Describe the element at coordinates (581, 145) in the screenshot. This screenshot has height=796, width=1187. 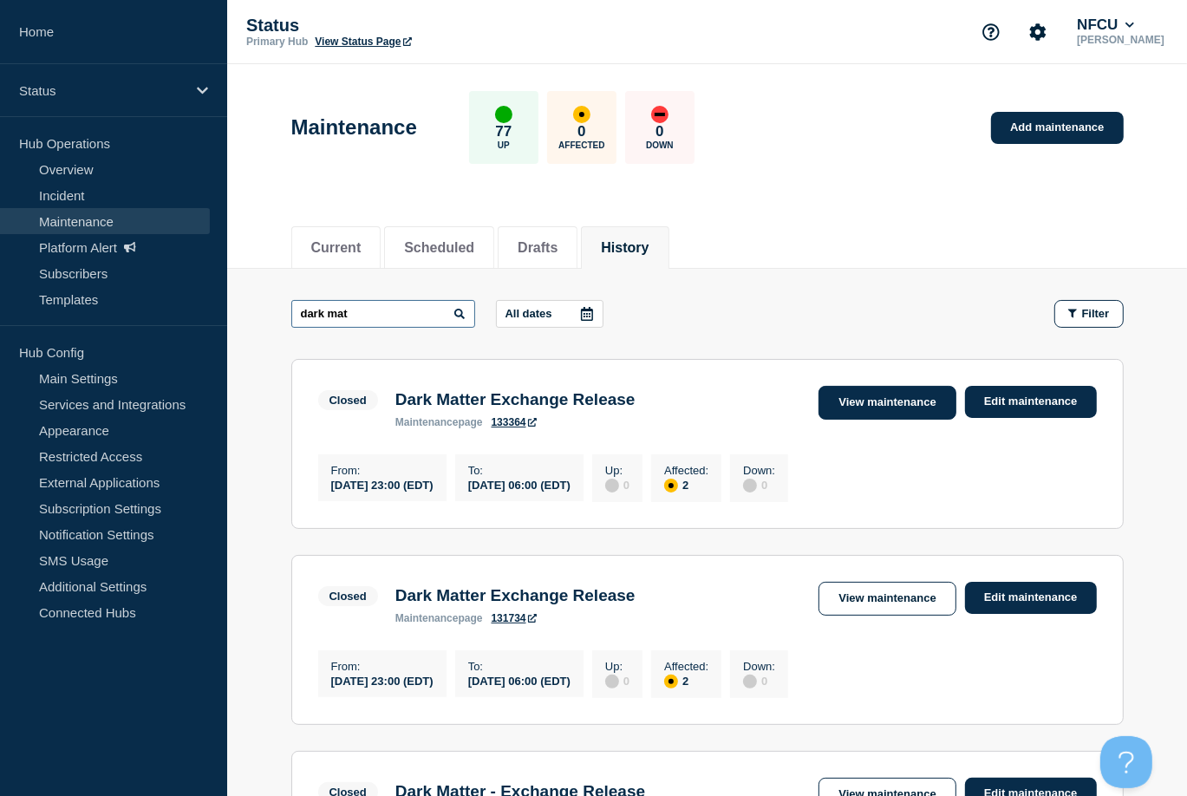
I see `p: Affected` at that location.